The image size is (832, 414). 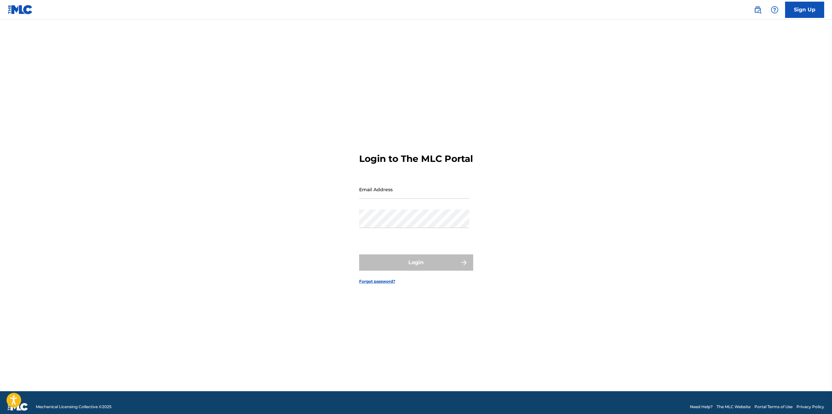 I want to click on img: help, so click(x=774, y=10).